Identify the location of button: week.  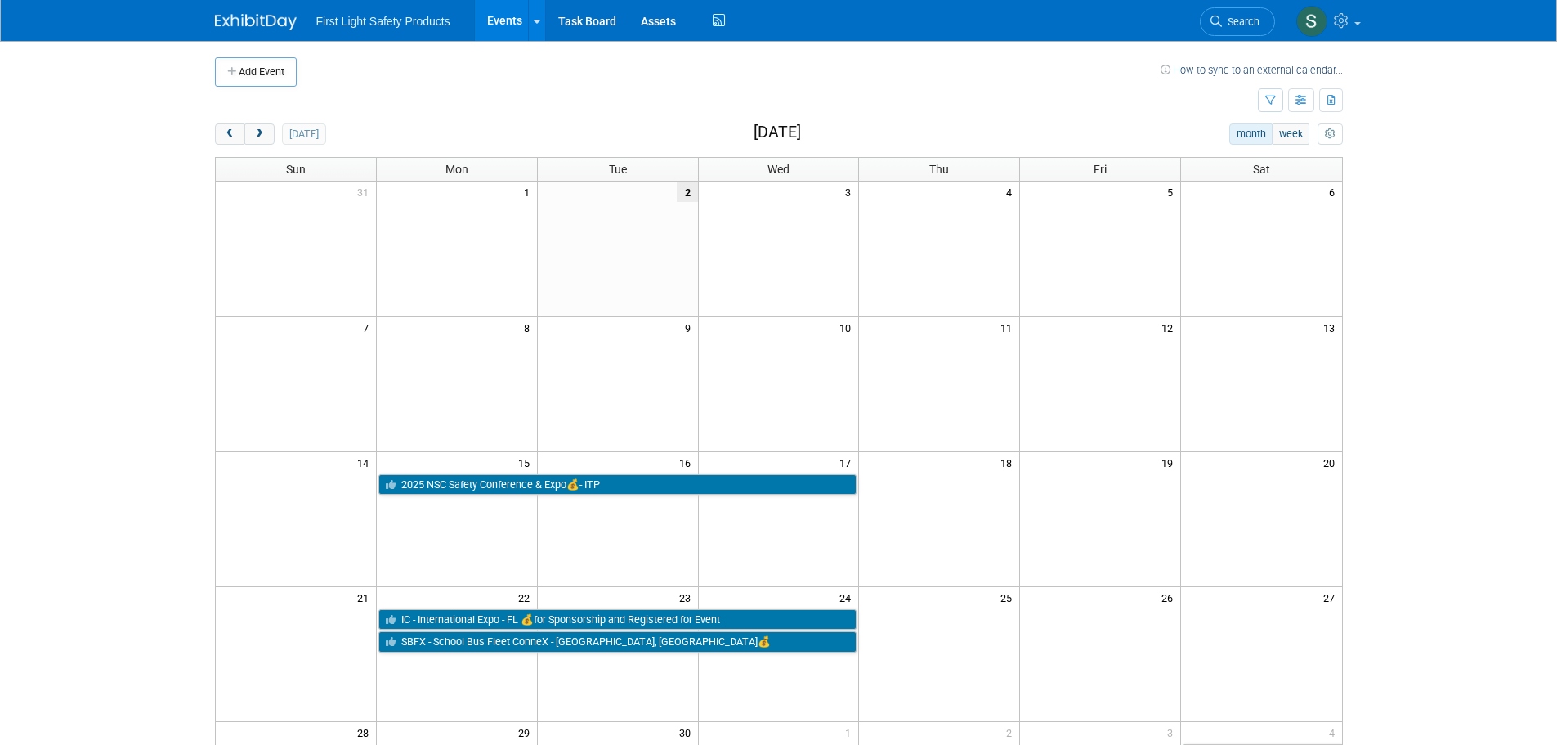
(1291, 134).